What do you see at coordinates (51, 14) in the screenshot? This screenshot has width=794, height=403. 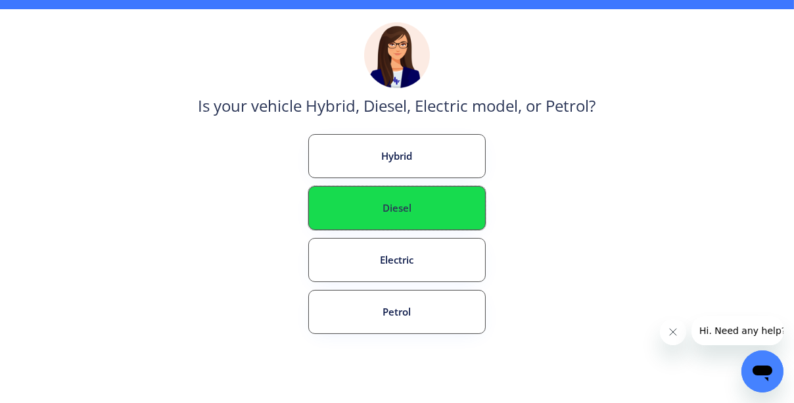 I see `span: Hi. Need any help?` at bounding box center [51, 14].